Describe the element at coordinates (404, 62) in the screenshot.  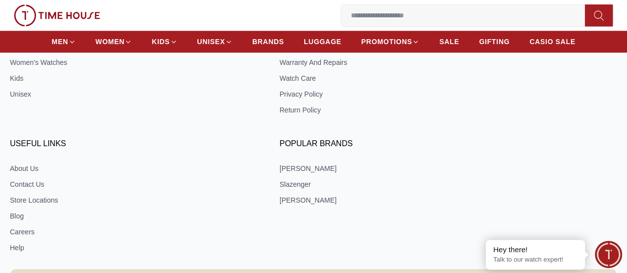
I see `a: Warranty And Repairs` at that location.